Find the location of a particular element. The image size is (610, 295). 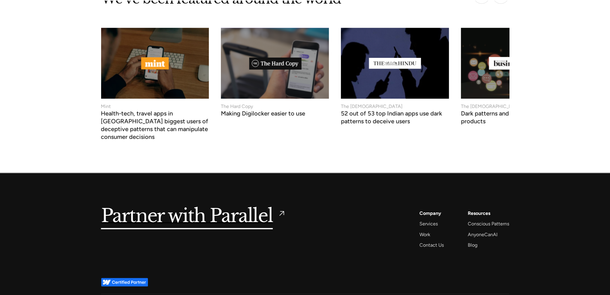

div: Mint is located at coordinates (106, 107).